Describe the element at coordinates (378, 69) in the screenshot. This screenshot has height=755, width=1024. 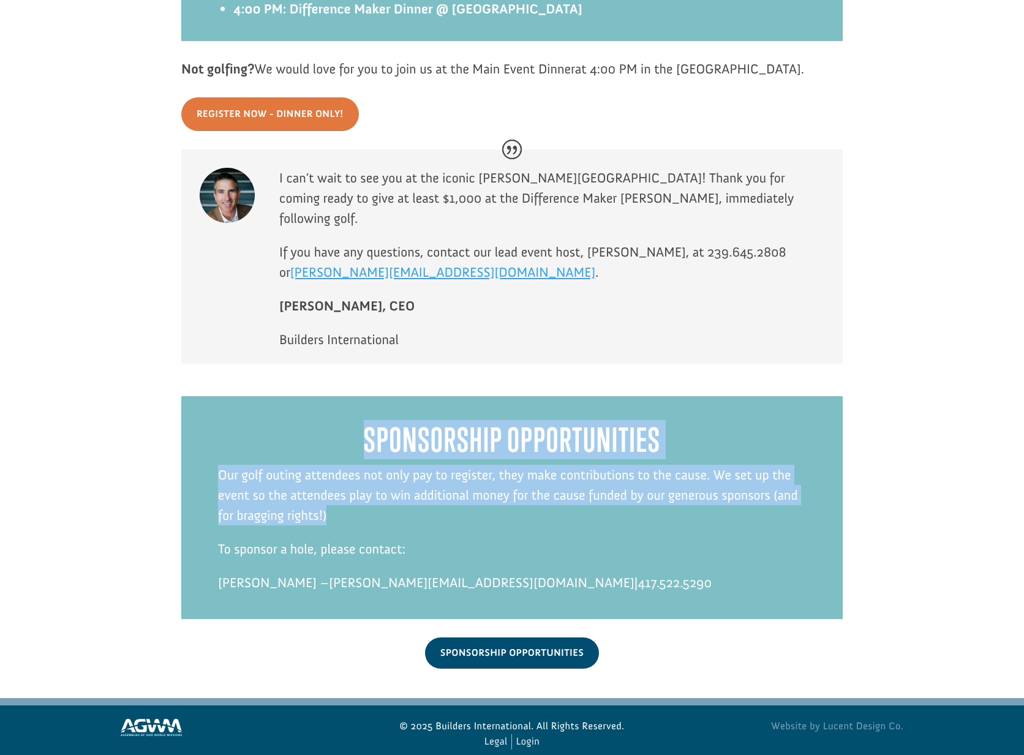
I see `span: We would love for you to join us at the Main Event Dinner` at that location.